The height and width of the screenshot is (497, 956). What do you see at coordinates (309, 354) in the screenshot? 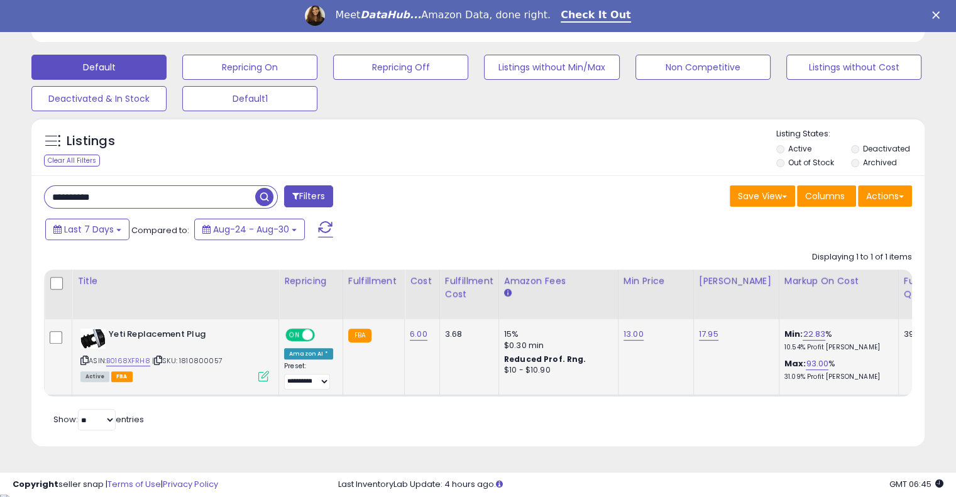
I see `div: Amazon AI *` at bounding box center [309, 354].